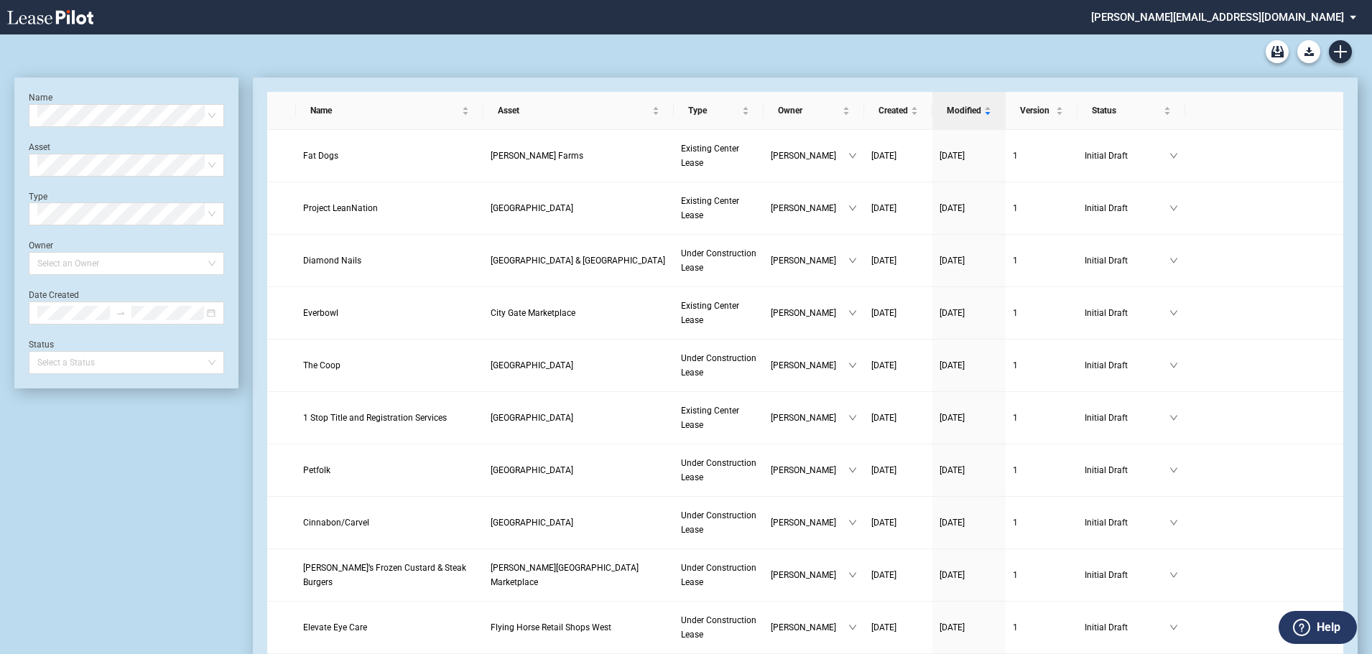 Image resolution: width=1372 pixels, height=654 pixels. What do you see at coordinates (531, 208) in the screenshot?
I see `span: Mountainside Crossing` at bounding box center [531, 208].